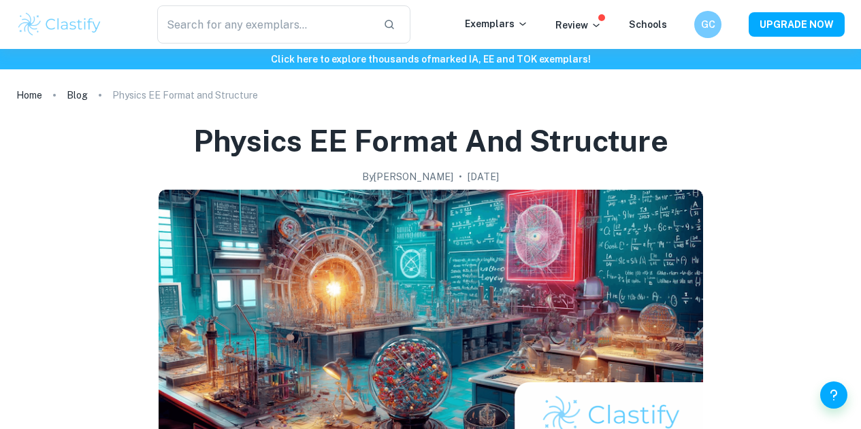  What do you see at coordinates (708, 25) in the screenshot?
I see `button: GC` at bounding box center [708, 25].